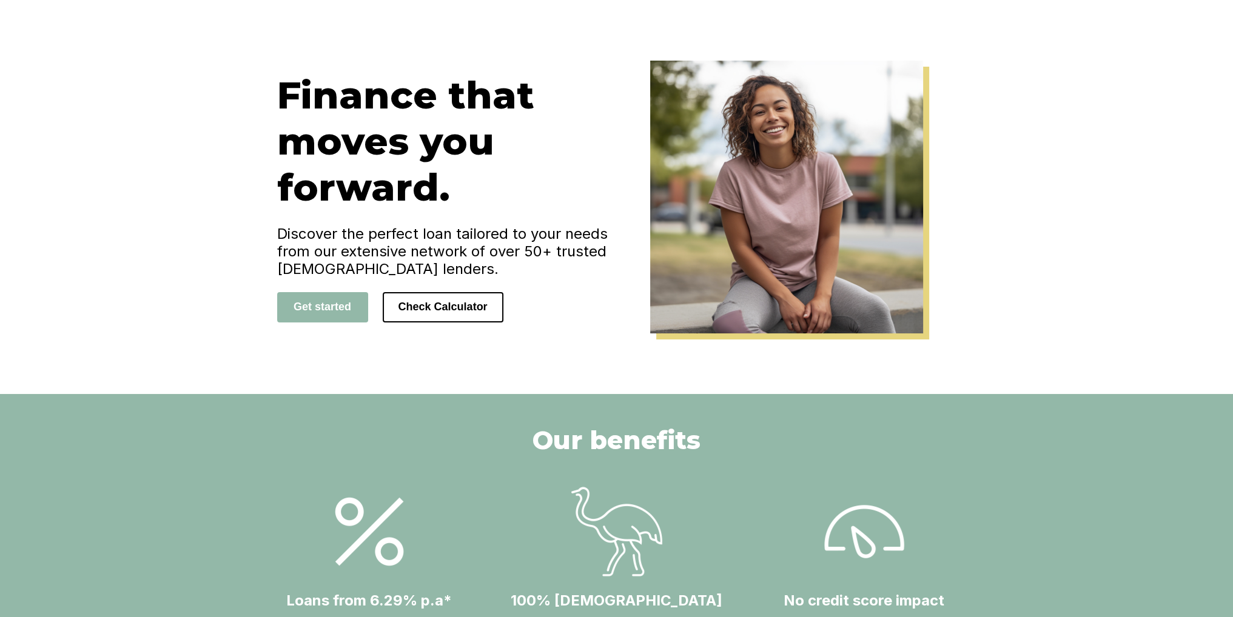 The height and width of the screenshot is (617, 1233). Describe the element at coordinates (447, 141) in the screenshot. I see `h1: Finance that moves you forward.` at that location.